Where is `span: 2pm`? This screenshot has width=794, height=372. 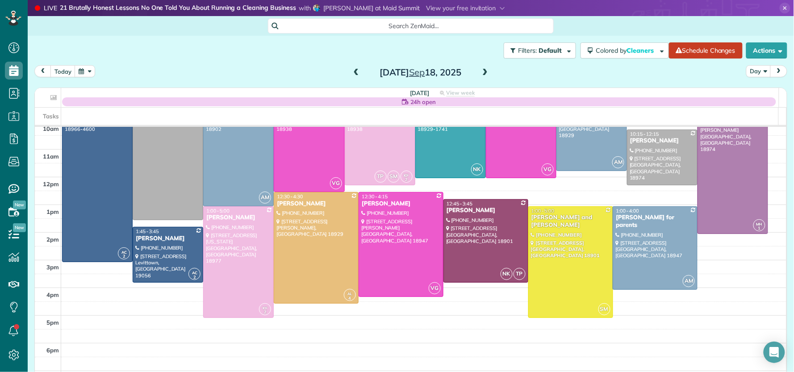 span: 2pm is located at coordinates (53, 239).